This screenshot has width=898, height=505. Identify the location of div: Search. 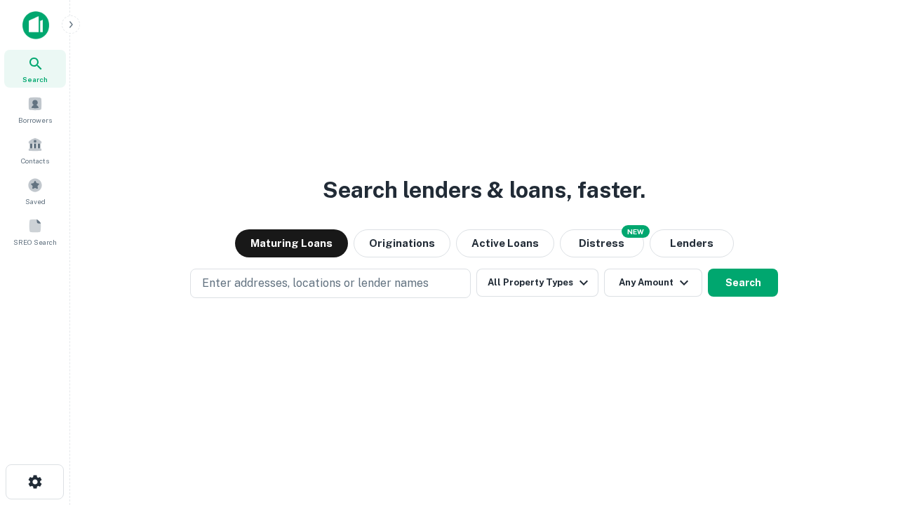
(35, 69).